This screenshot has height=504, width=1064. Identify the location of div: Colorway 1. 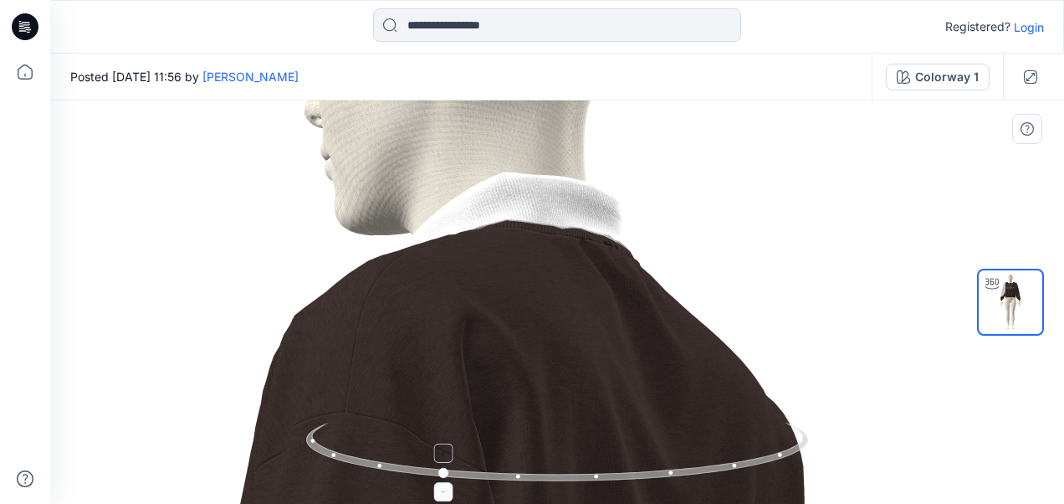
(947, 77).